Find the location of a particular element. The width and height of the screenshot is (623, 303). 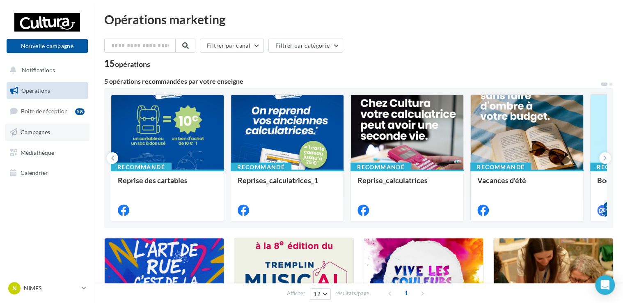

button: Filtrer par canal is located at coordinates (232, 46).